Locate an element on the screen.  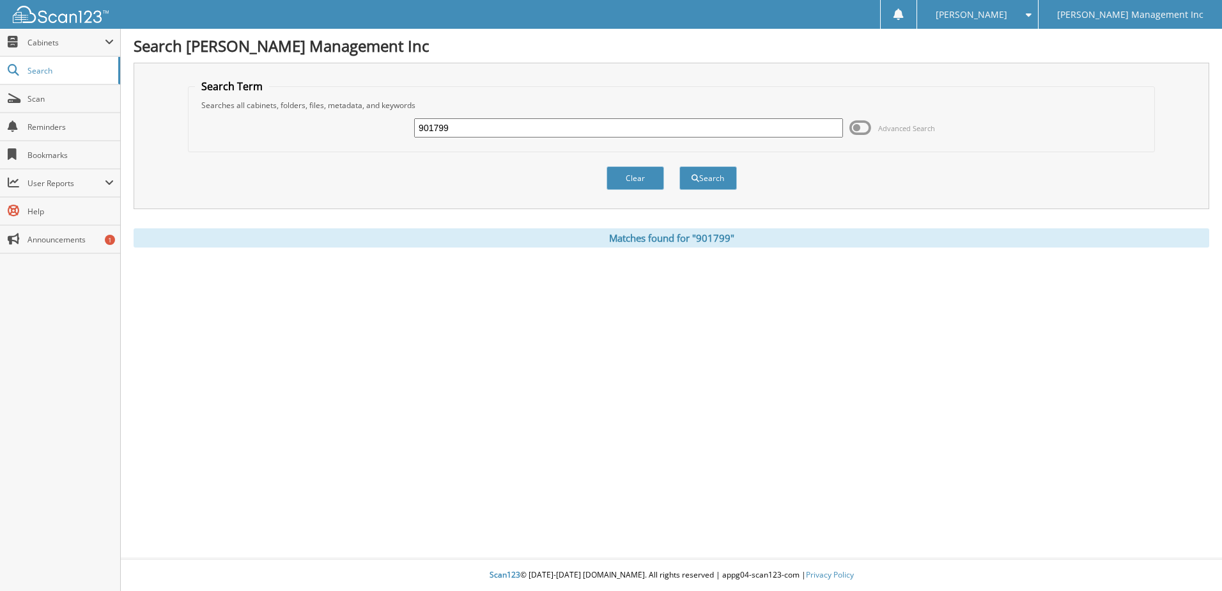
a: Privacy Policy is located at coordinates (830, 574).